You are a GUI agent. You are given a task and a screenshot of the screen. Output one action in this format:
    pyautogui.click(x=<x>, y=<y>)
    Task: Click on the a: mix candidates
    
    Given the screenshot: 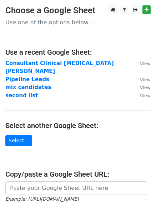 What is the action you would take?
    pyautogui.click(x=28, y=87)
    